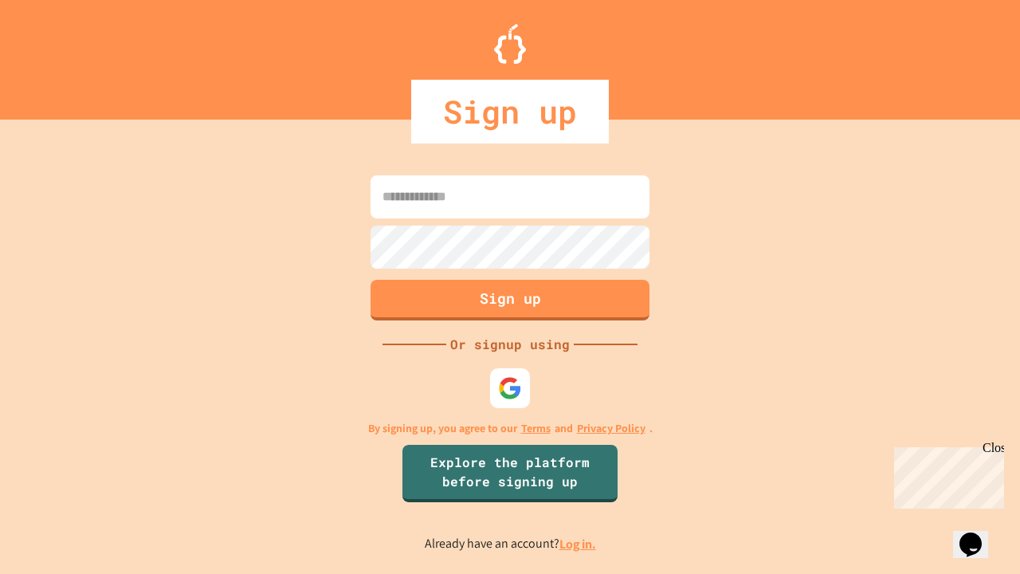  What do you see at coordinates (510, 388) in the screenshot?
I see `img: google-icon.svg` at bounding box center [510, 388].